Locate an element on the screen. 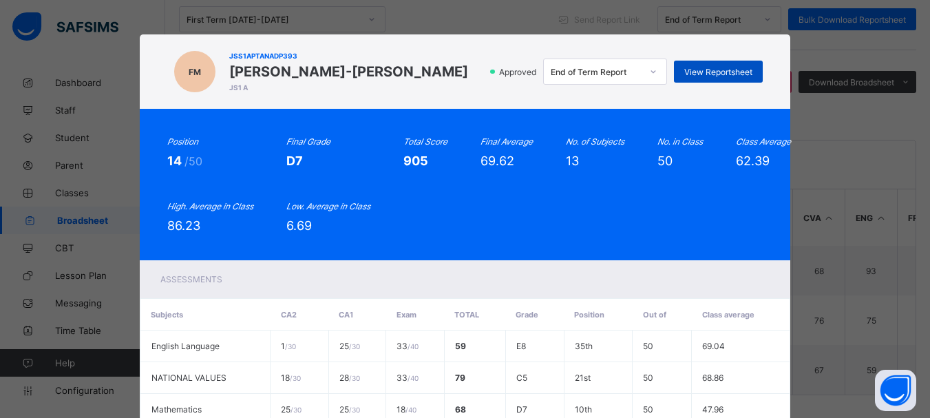 Image resolution: width=930 pixels, height=418 pixels. span: JS1 A is located at coordinates (348, 87).